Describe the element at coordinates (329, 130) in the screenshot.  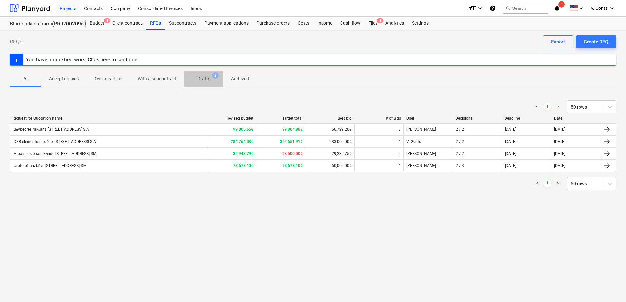
I see `div: 66,729.20€` at that location.